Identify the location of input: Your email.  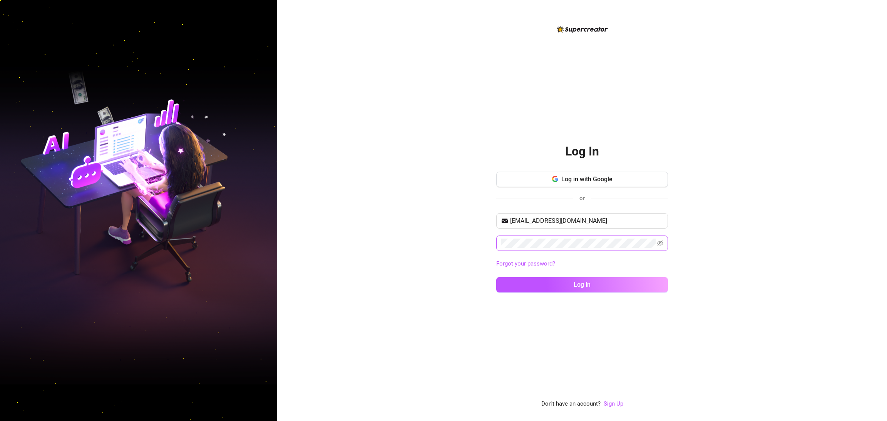
(587, 221).